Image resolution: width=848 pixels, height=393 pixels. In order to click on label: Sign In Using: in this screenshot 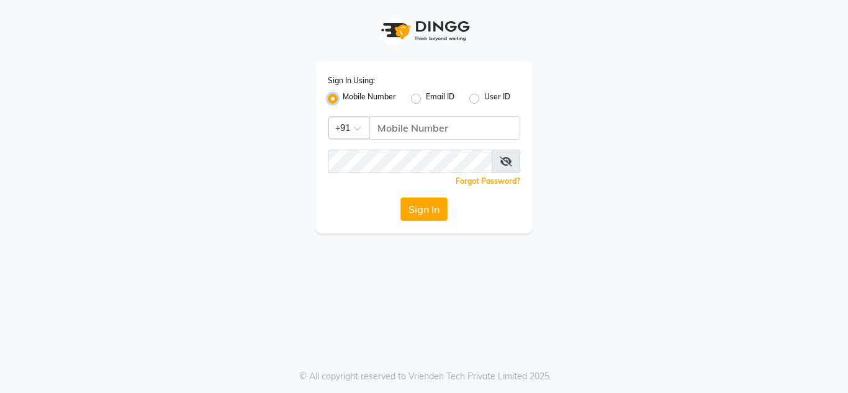, I will do `click(351, 81)`.